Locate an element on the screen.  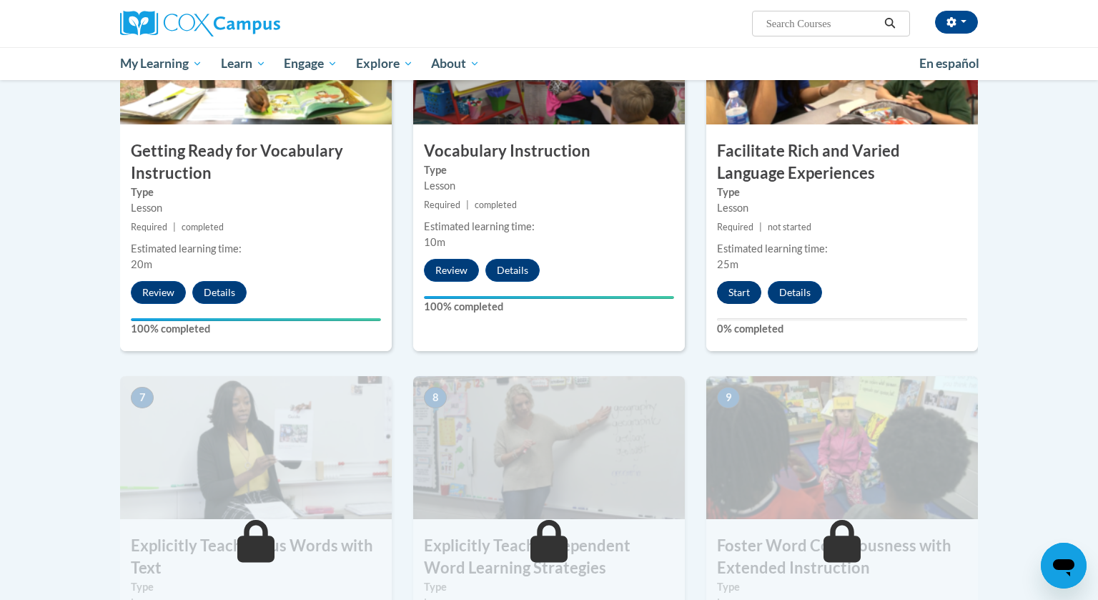
h3: Facilitate Rich and Varied Language Experiences is located at coordinates (842, 162).